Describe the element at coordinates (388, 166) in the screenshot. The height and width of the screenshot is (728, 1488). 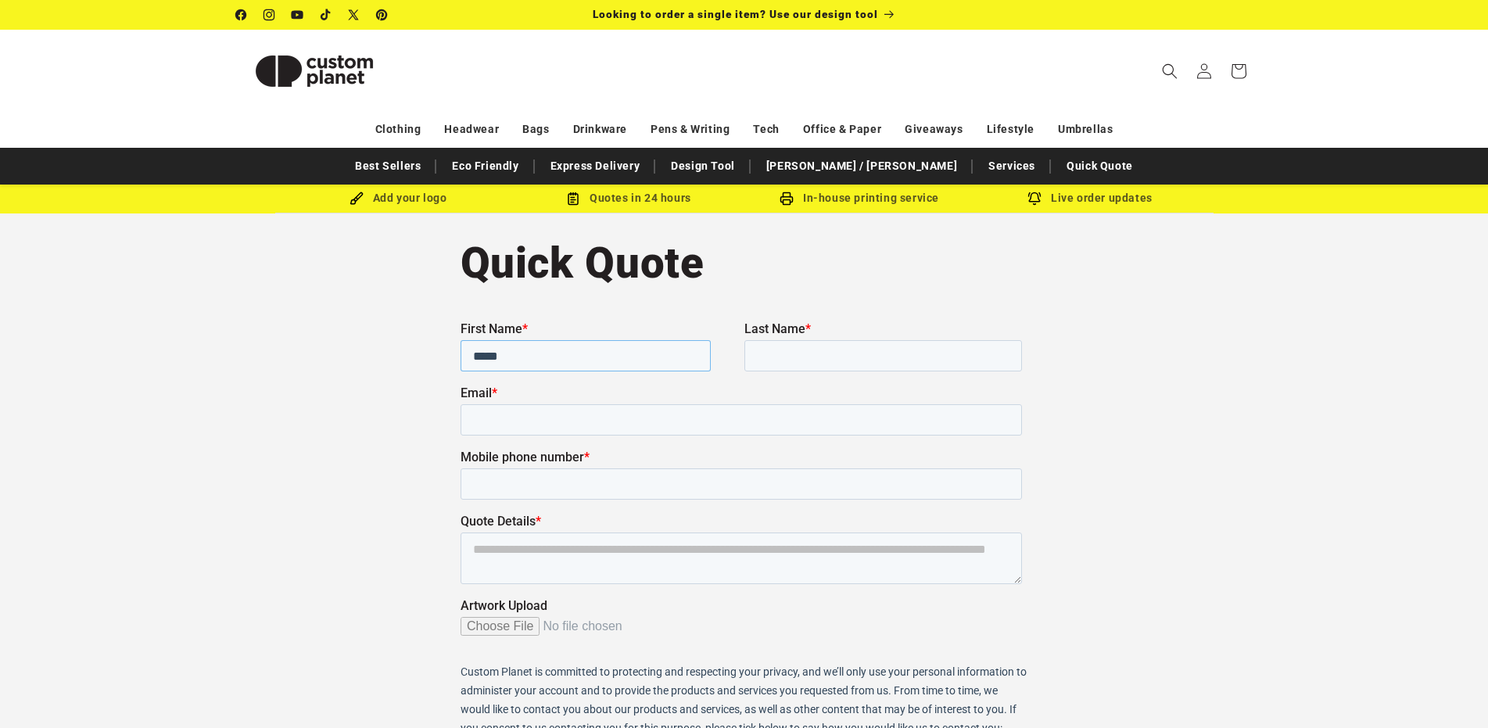
I see `a: Best Sellers` at that location.